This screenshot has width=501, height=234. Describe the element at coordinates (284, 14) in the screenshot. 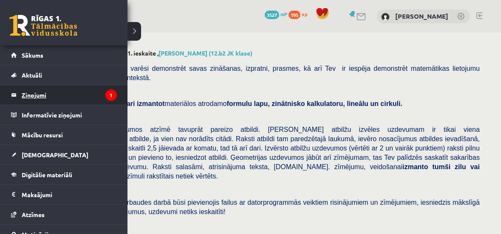

I see `span: mP` at that location.